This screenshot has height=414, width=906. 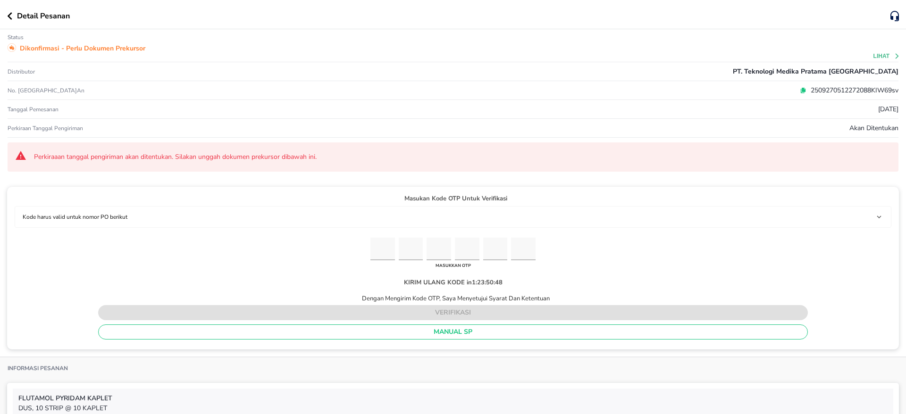 I want to click on button: Lihat, so click(x=887, y=56).